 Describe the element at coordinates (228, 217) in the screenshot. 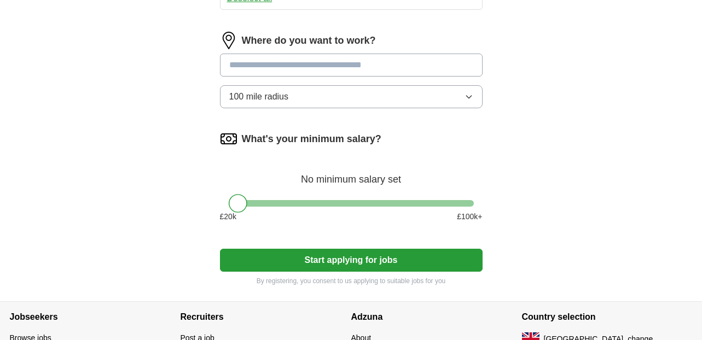

I see `span: £ 20 k` at that location.